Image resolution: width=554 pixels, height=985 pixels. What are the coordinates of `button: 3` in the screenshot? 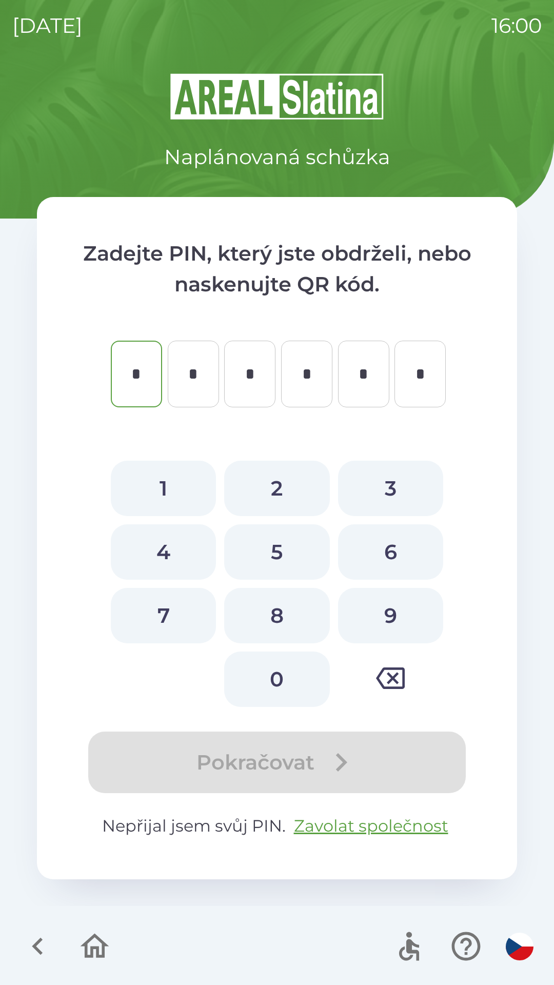 It's located at (391, 489).